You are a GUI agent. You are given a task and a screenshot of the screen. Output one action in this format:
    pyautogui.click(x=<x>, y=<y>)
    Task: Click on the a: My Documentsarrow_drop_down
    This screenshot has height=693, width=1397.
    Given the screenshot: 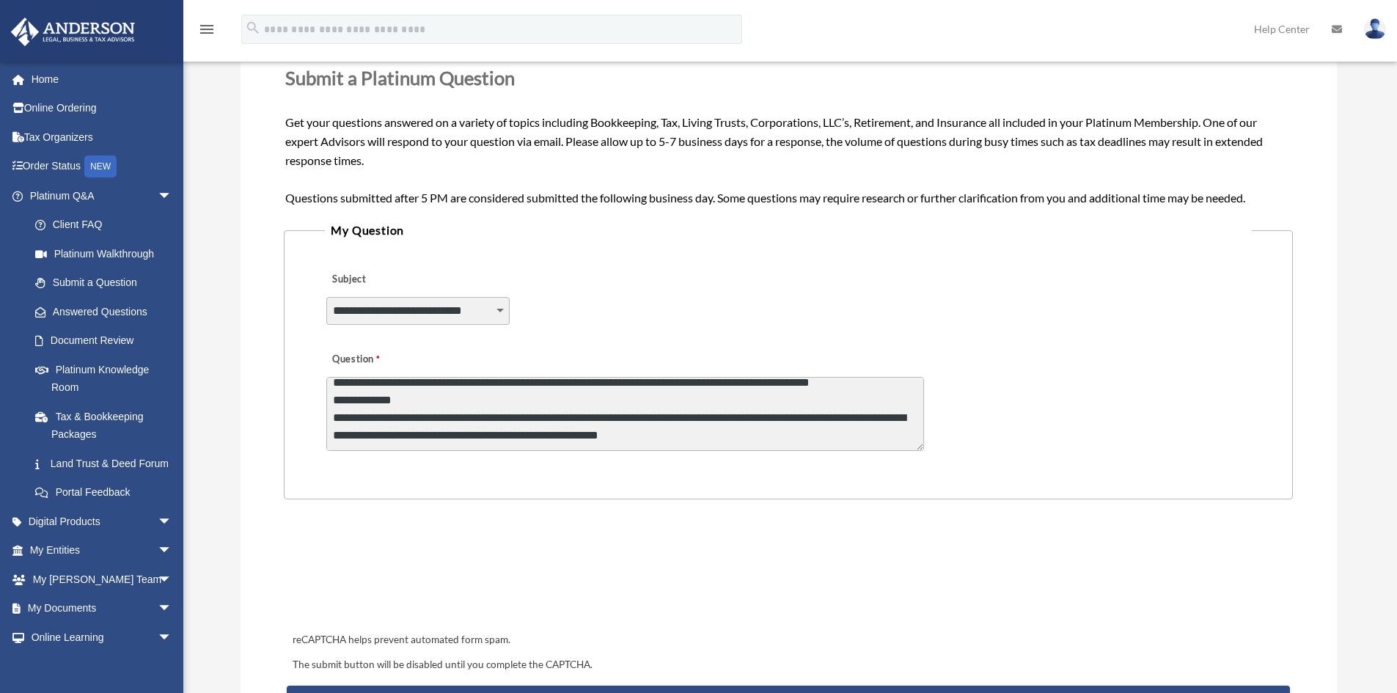 What is the action you would take?
    pyautogui.click(x=102, y=609)
    